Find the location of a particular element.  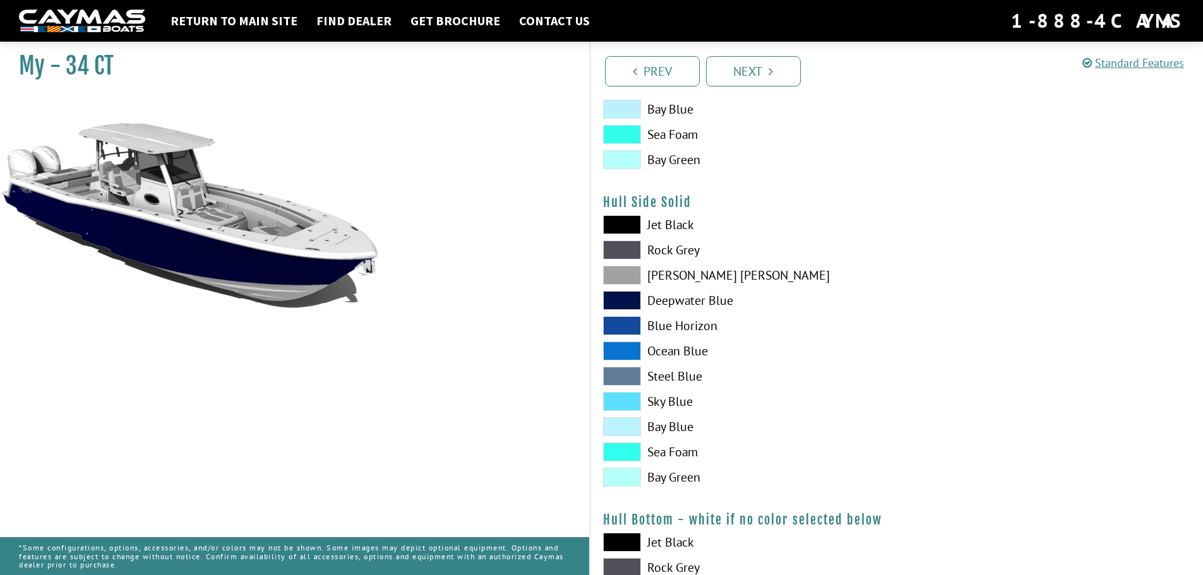

a: Find Dealer is located at coordinates (354, 21).